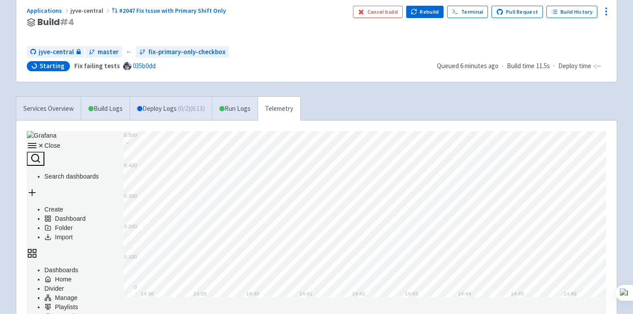 The height and width of the screenshot is (314, 633). Describe the element at coordinates (38, 87) in the screenshot. I see `a: Dashboard` at that location.